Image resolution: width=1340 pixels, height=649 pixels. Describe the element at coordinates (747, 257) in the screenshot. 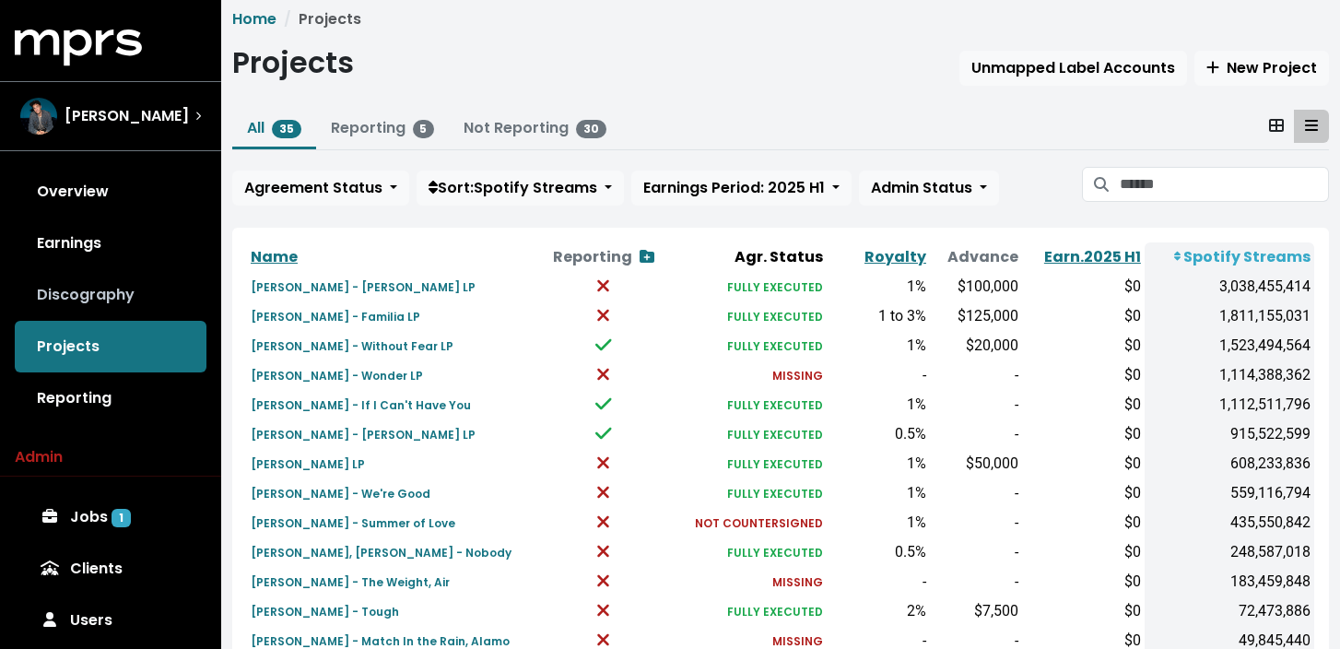

I see `th: Agr. Status` at that location.